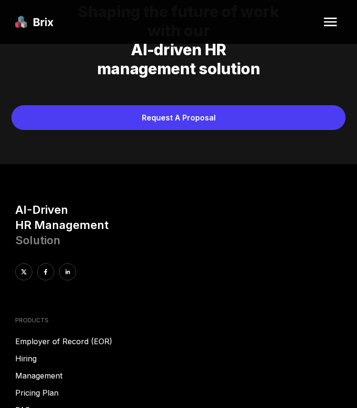 The width and height of the screenshot is (357, 408). Describe the element at coordinates (38, 240) in the screenshot. I see `span: Solution` at that location.